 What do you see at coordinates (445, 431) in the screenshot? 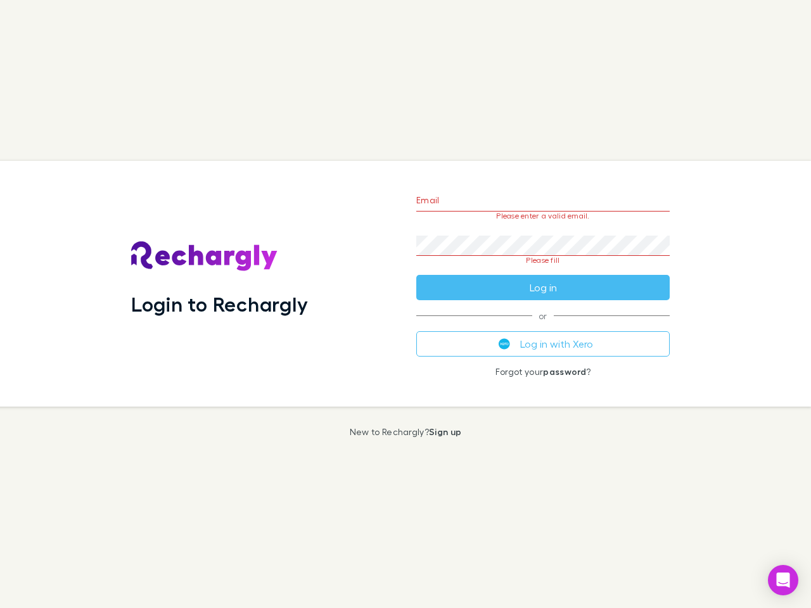
I see `a: Sign up` at bounding box center [445, 431].